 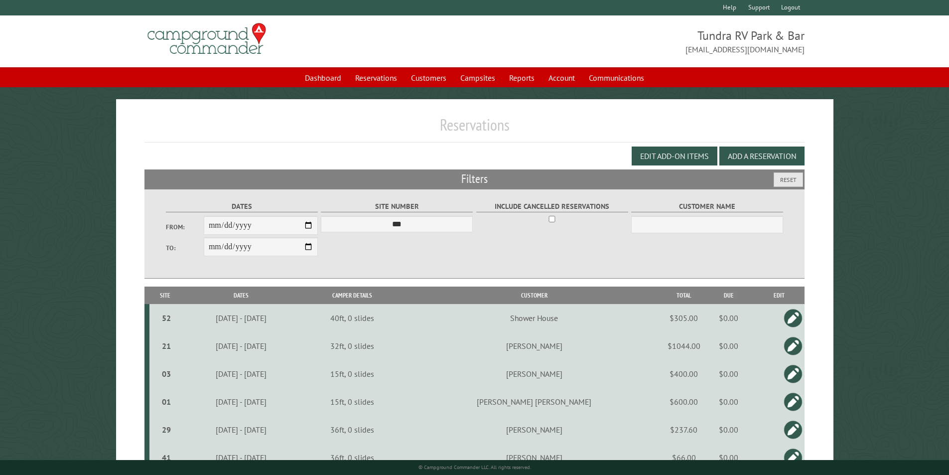 What do you see at coordinates (478, 78) in the screenshot?
I see `a: Campsites` at bounding box center [478, 78].